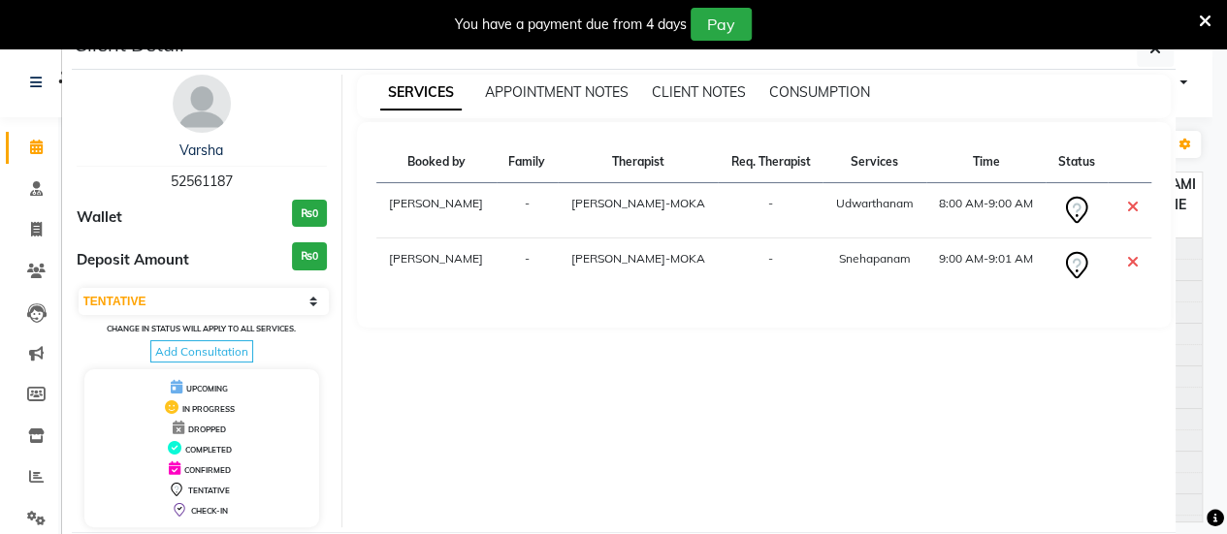 The height and width of the screenshot is (534, 1227). What do you see at coordinates (874, 204) in the screenshot?
I see `div: Udwarthanam` at bounding box center [874, 204].